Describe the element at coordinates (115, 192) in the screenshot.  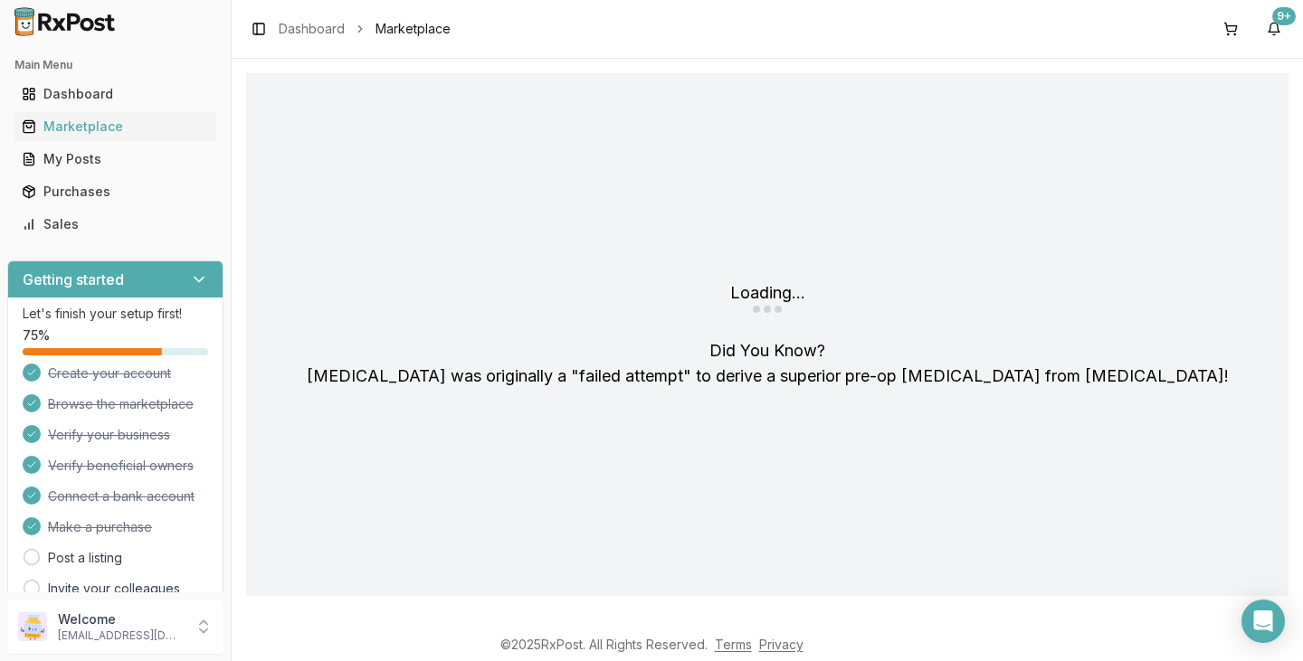
I see `a: Purchases` at that location.